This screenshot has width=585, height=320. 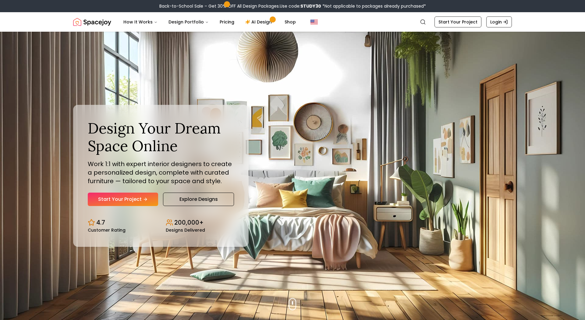 I want to click on p: Work 1:1 with expert interior designers to create a personalized design, complete with curated fu..., so click(x=161, y=172).